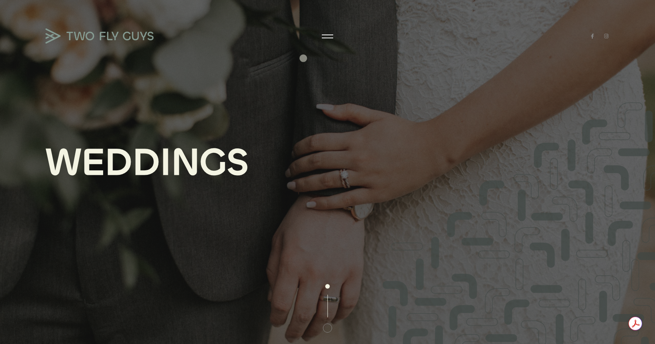 The image size is (655, 344). Describe the element at coordinates (185, 162) in the screenshot. I see `div: N` at that location.